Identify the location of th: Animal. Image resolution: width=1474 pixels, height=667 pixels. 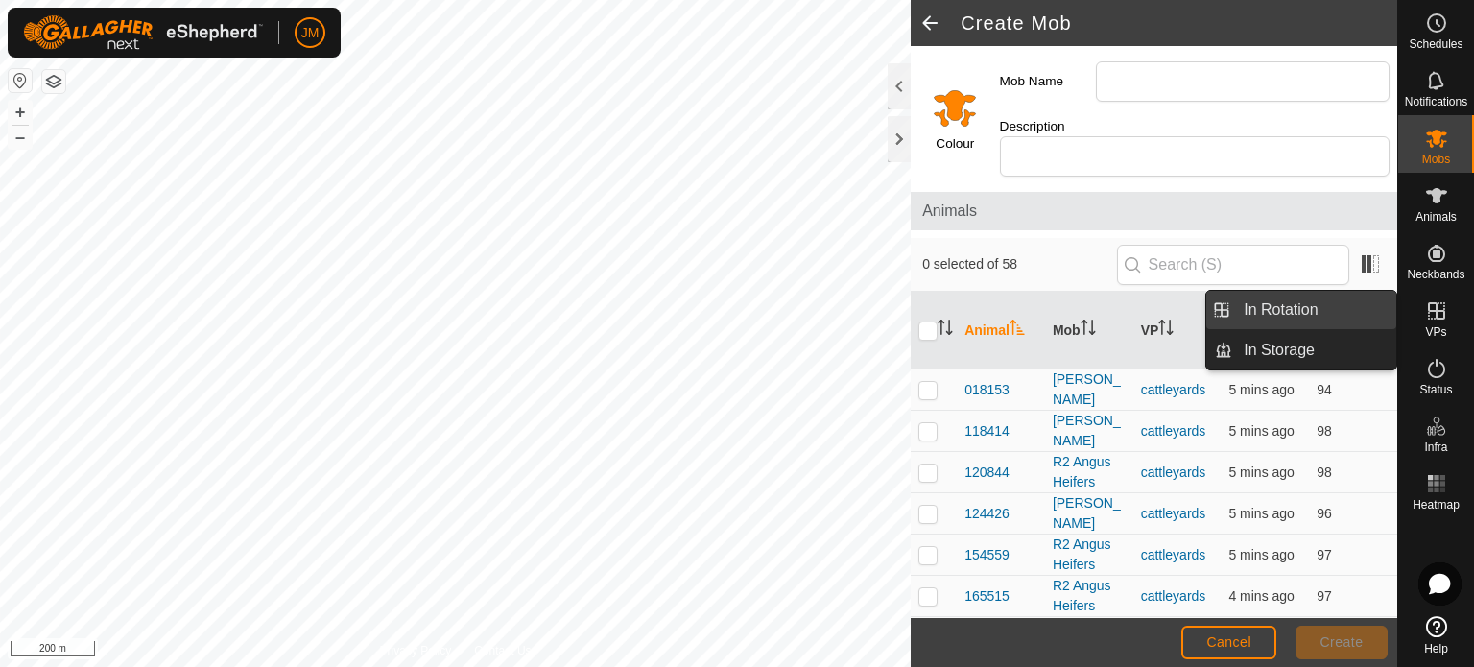
(1001, 330).